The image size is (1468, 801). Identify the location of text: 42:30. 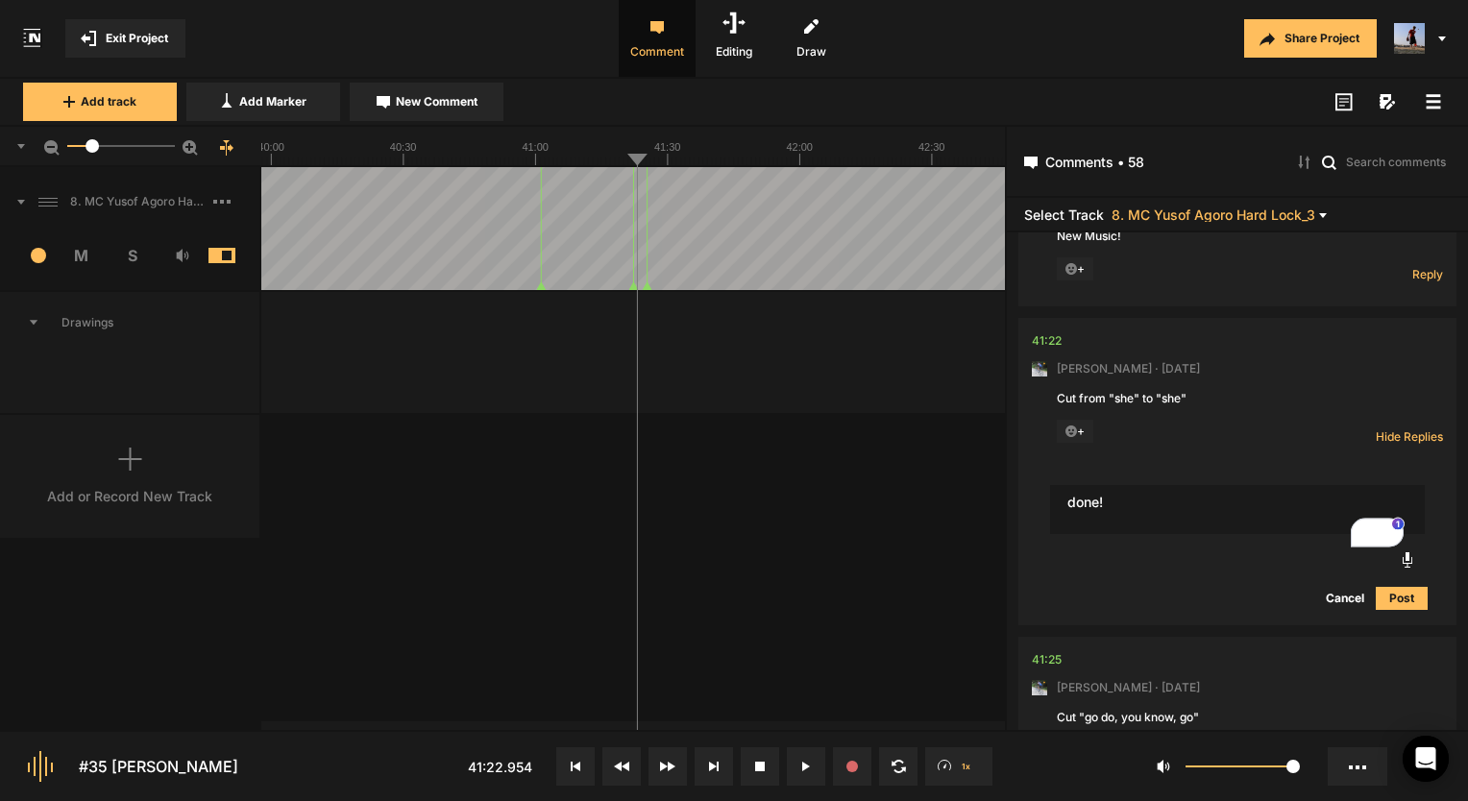
(932, 147).